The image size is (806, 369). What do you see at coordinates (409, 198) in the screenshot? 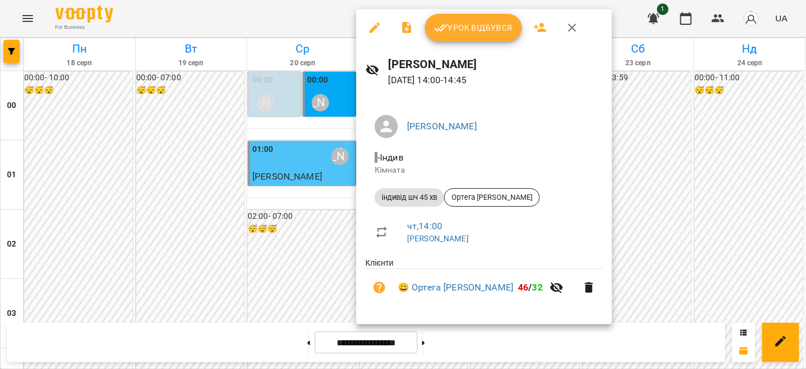
I see `span: індивід шч 45 хв` at bounding box center [409, 198].